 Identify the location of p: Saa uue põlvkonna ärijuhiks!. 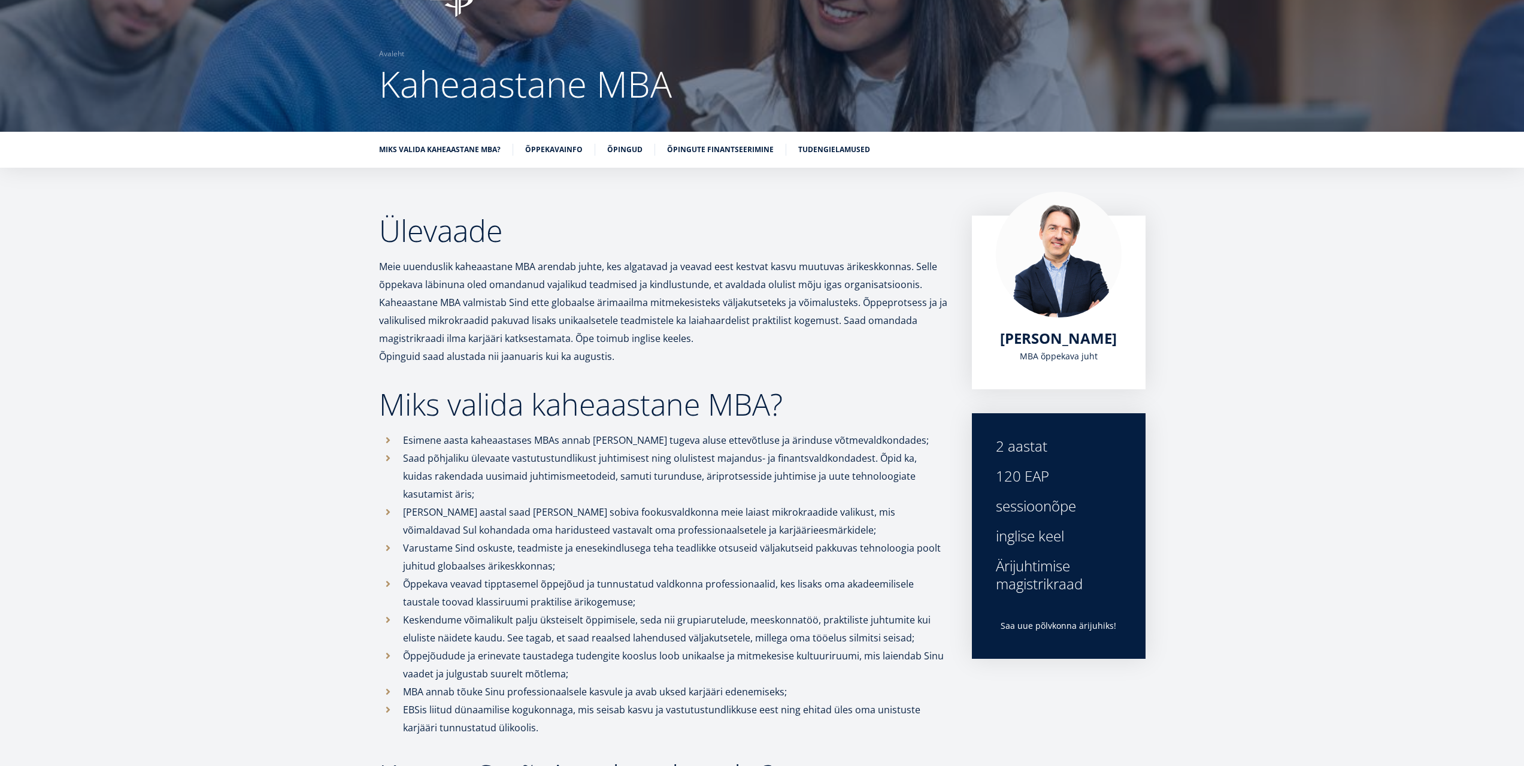
(1058, 626).